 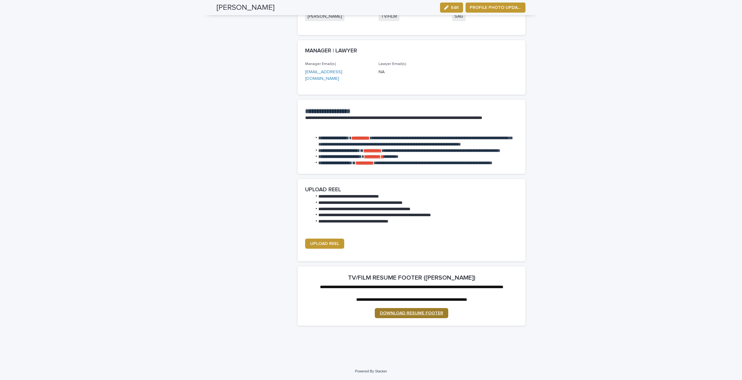 What do you see at coordinates (393, 64) in the screenshot?
I see `span: Lawyer Email(s)` at bounding box center [393, 64].